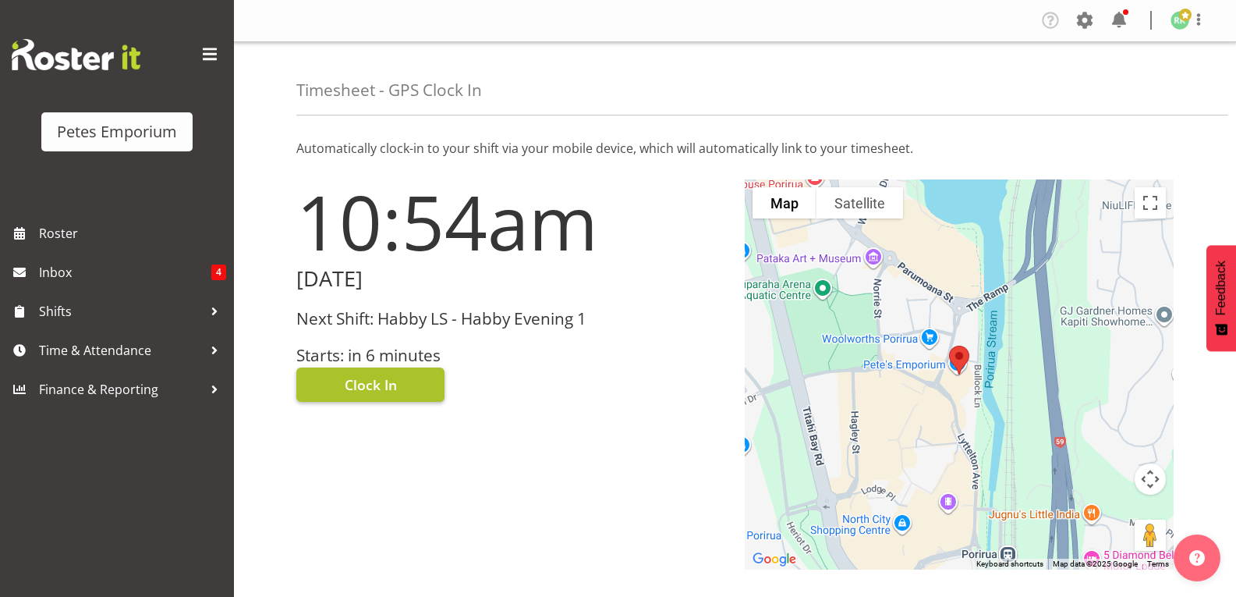 This screenshot has height=597, width=1236. What do you see at coordinates (1222, 288) in the screenshot?
I see `span: Feedback` at bounding box center [1222, 288].